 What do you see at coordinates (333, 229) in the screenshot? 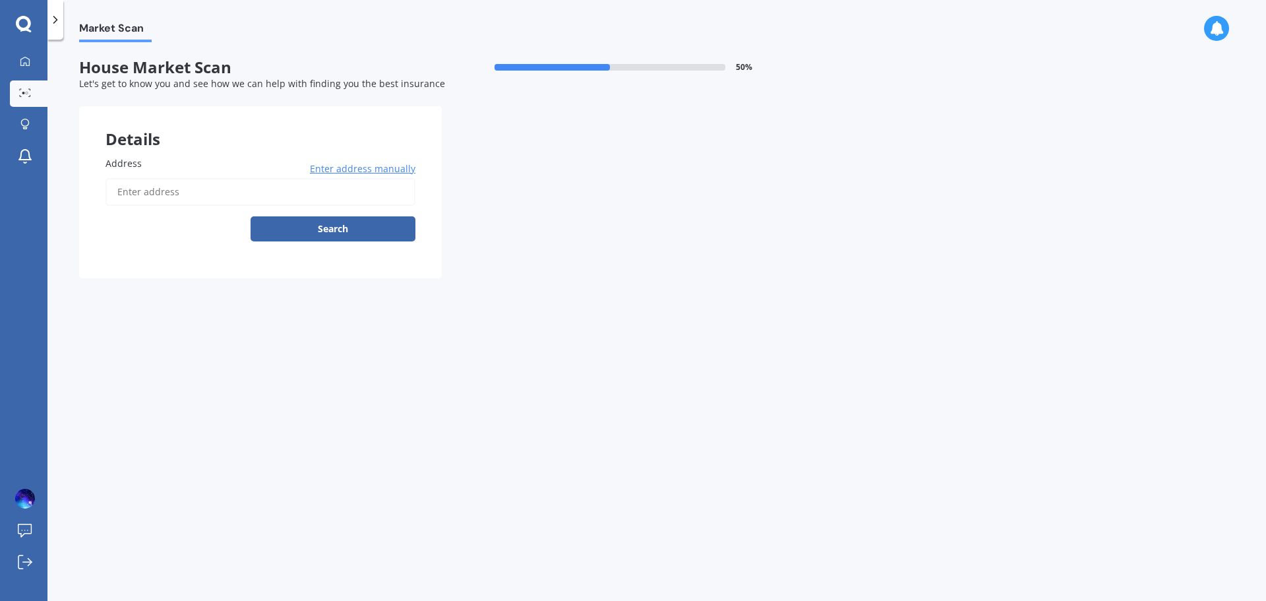
I see `button: Search` at bounding box center [333, 229].